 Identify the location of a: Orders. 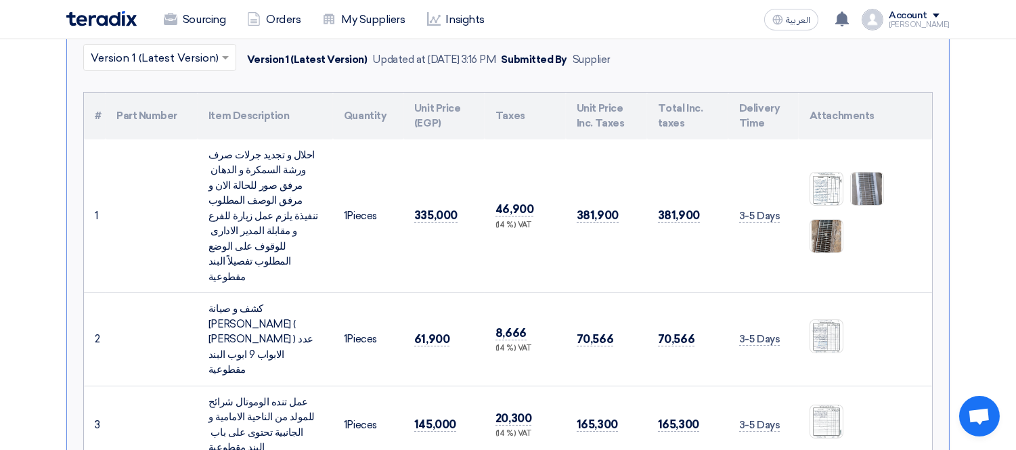
(273, 20).